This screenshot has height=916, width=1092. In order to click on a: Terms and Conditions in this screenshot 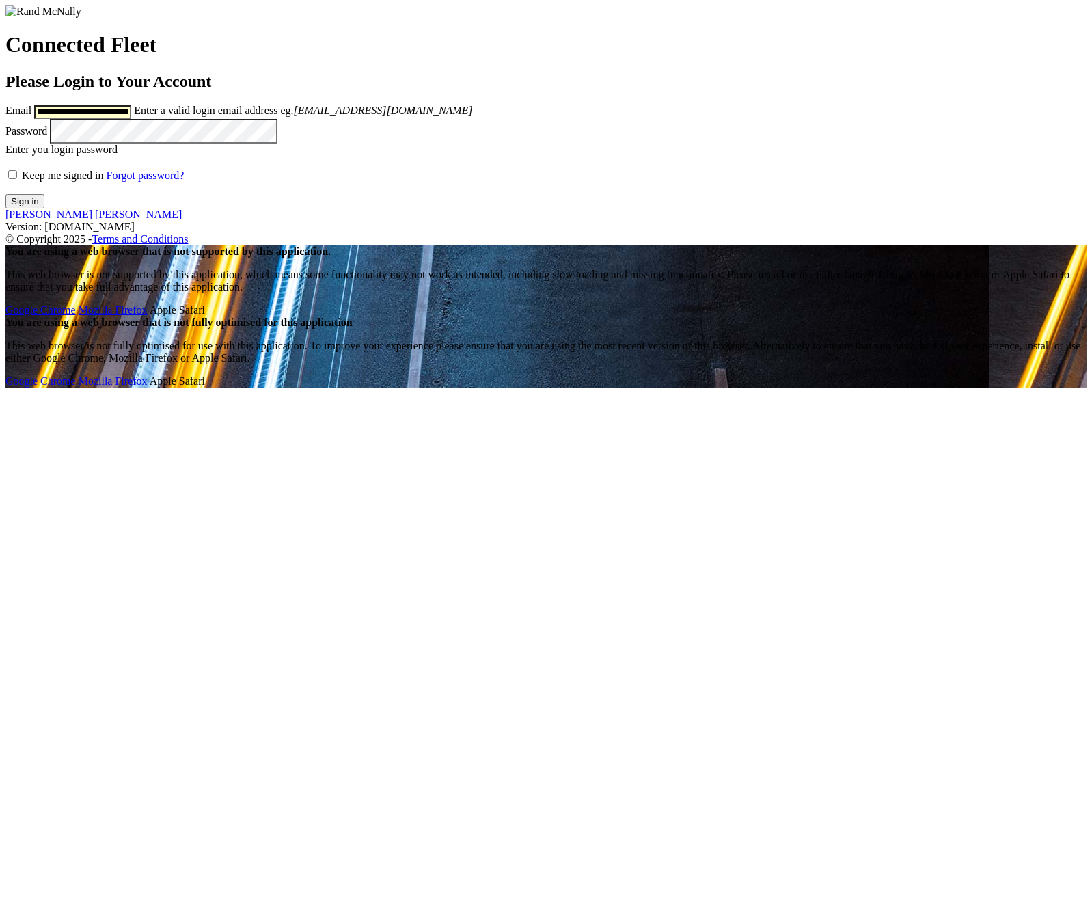, I will do `click(139, 239)`.